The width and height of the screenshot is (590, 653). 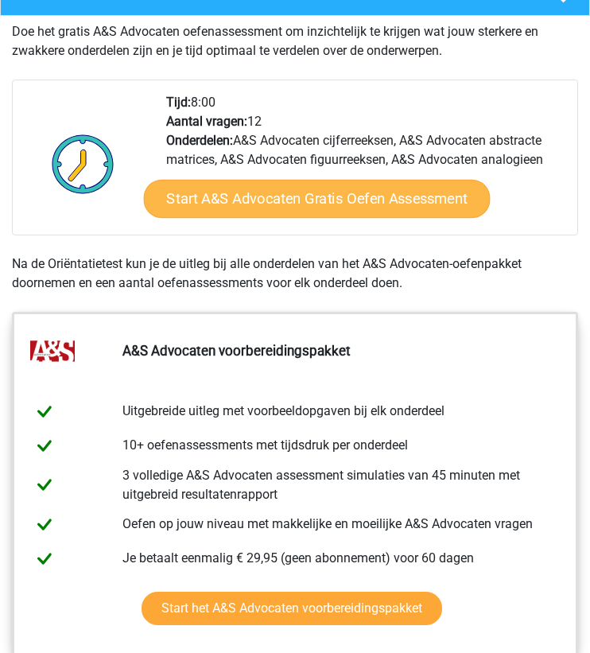 I want to click on div: 8:00 12 A&S Advocaten cijferreeksen, A&S Advocaten abstracte matrices, A&S Advocaten figuurreekse..., so click(x=366, y=164).